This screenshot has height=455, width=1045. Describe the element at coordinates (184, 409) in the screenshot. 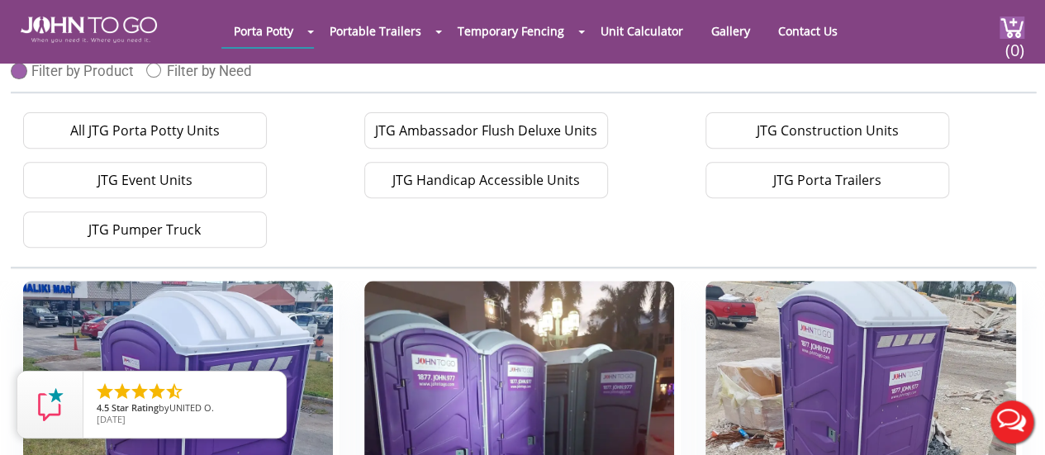

I see `span: by` at that location.